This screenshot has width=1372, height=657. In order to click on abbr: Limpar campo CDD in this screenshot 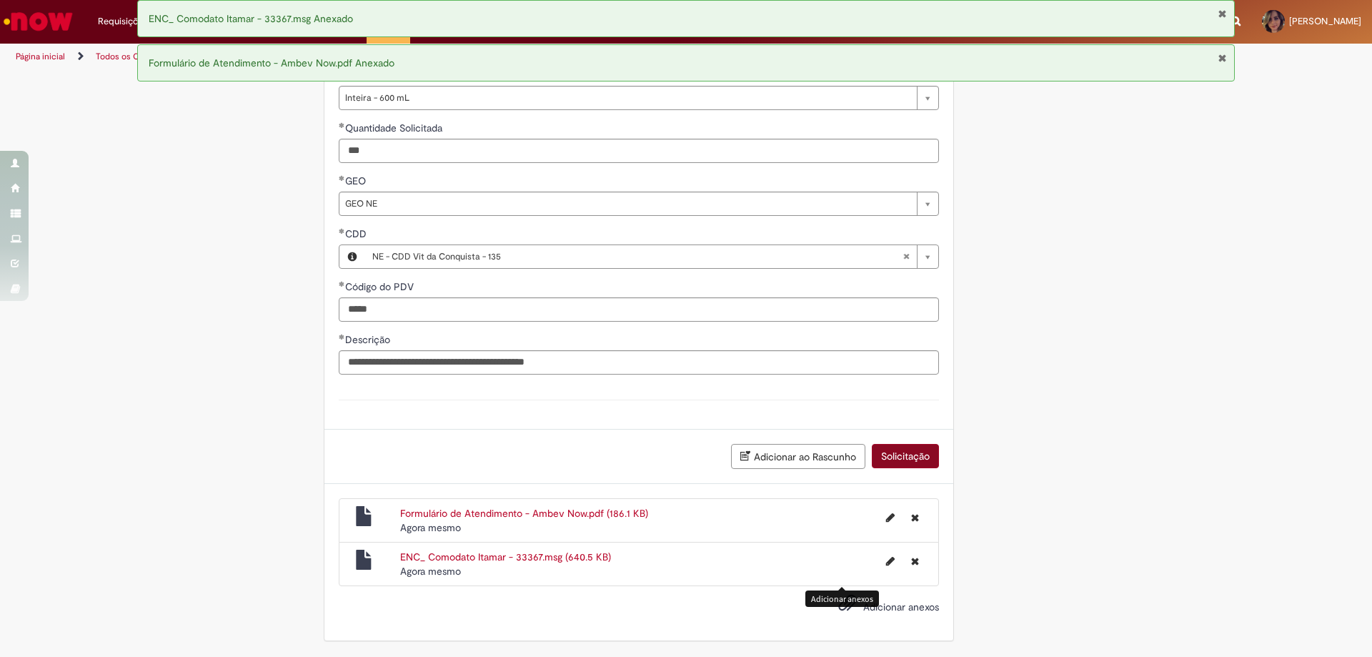, I will do `click(906, 257)`.